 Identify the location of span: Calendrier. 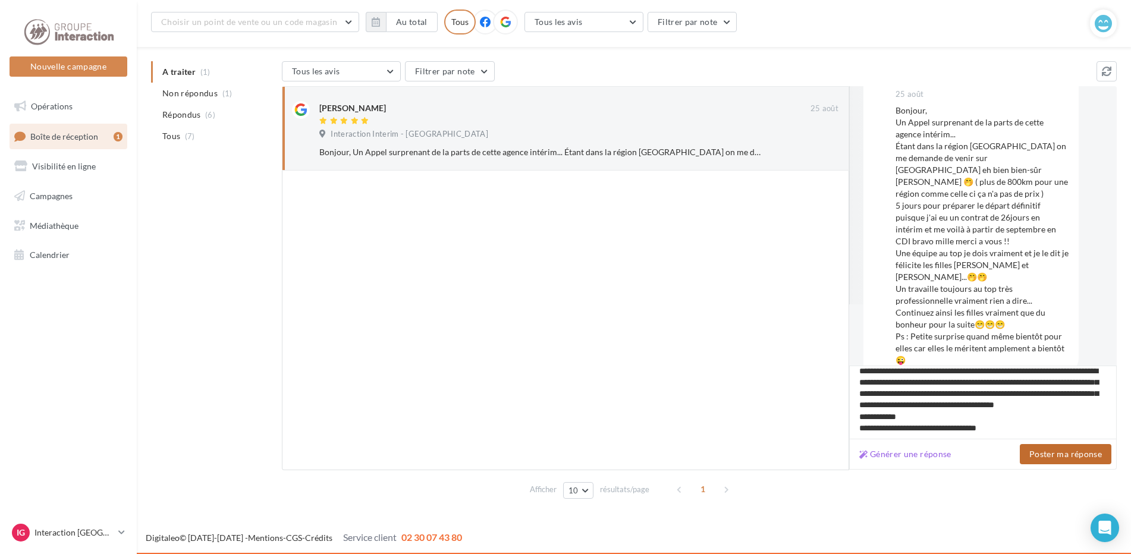
(49, 254).